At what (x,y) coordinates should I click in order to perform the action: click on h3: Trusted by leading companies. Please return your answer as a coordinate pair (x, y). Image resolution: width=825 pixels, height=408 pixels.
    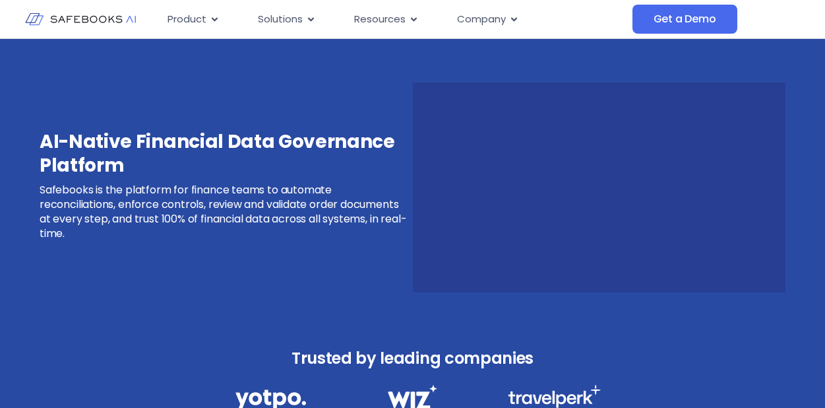
    Looking at the image, I should click on (413, 358).